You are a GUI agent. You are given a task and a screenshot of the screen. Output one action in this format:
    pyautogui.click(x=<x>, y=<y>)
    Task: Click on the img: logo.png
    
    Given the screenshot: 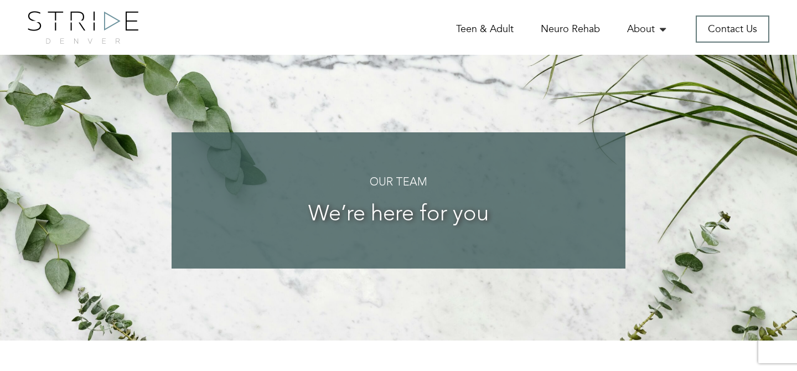 What is the action you would take?
    pyautogui.click(x=83, y=27)
    